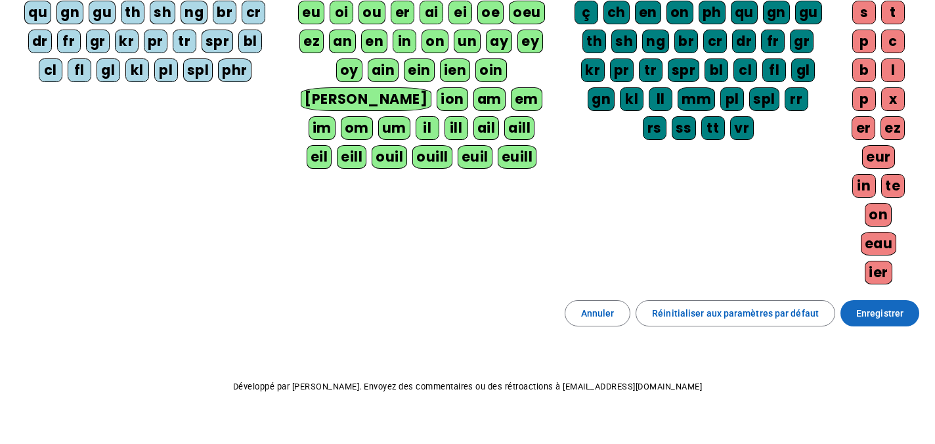 This screenshot has width=935, height=444. What do you see at coordinates (597, 313) in the screenshot?
I see `span: Annuler` at bounding box center [597, 313].